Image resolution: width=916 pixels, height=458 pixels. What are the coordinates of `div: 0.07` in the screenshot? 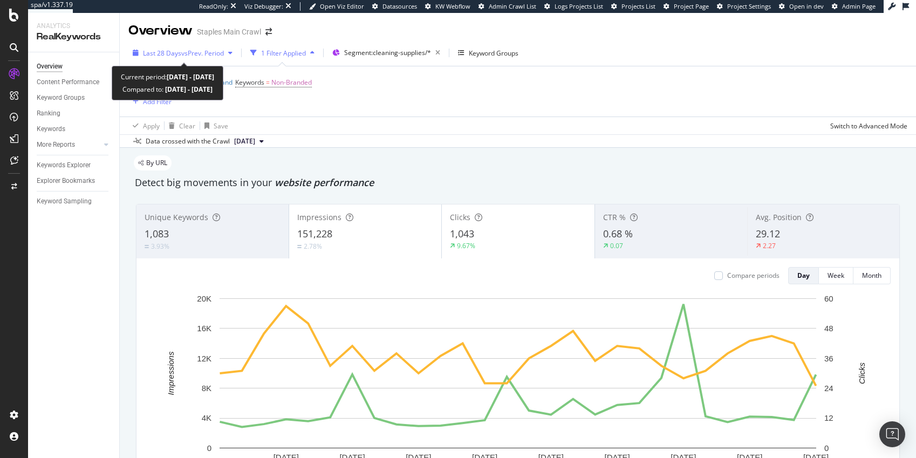 It's located at (617, 246).